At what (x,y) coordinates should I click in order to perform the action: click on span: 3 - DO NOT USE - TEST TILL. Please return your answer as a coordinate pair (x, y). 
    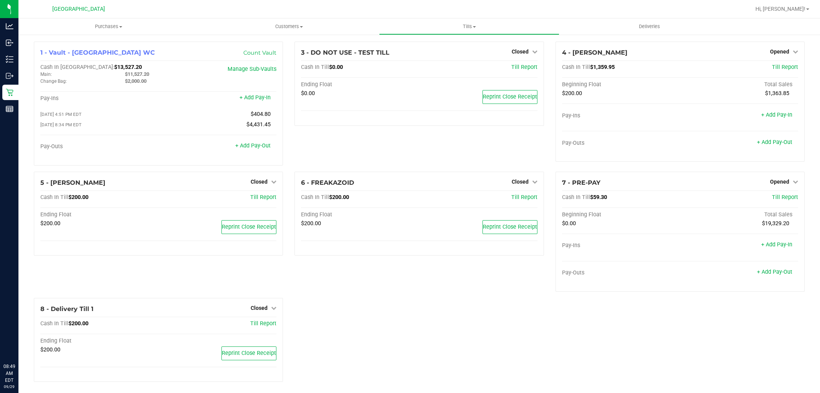
    Looking at the image, I should click on (345, 52).